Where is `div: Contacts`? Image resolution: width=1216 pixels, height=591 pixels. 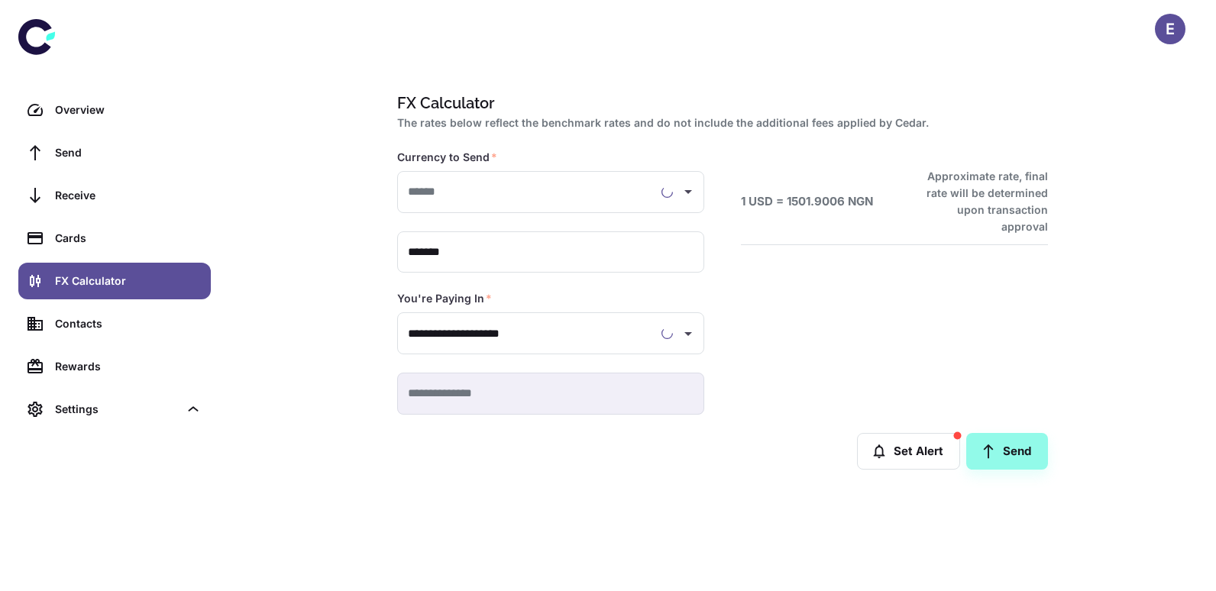 div: Contacts is located at coordinates (128, 324).